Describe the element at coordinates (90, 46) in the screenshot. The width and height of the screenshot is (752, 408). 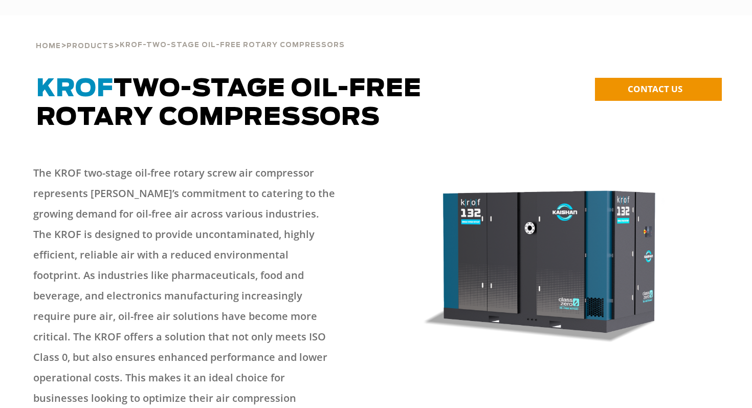
I see `span: Products` at that location.